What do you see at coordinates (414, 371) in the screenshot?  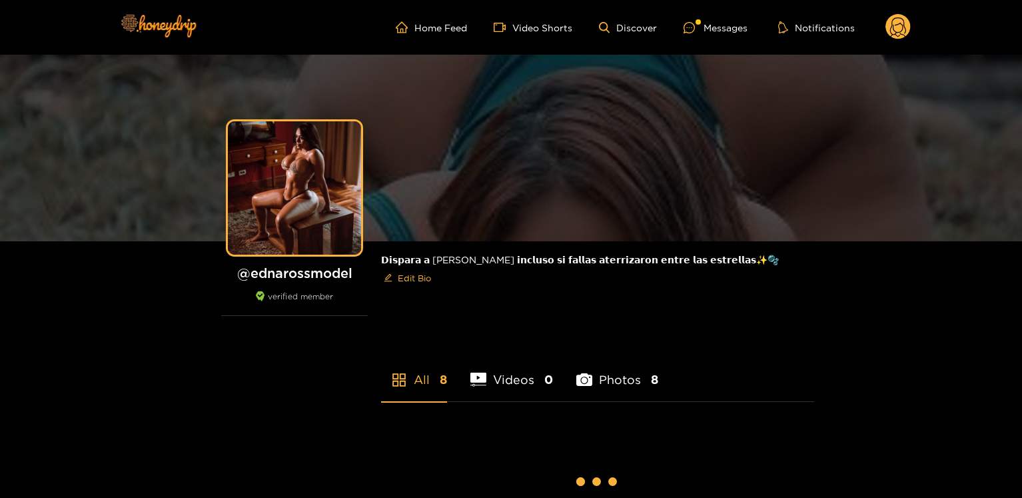 I see `li: All` at bounding box center [414, 371].